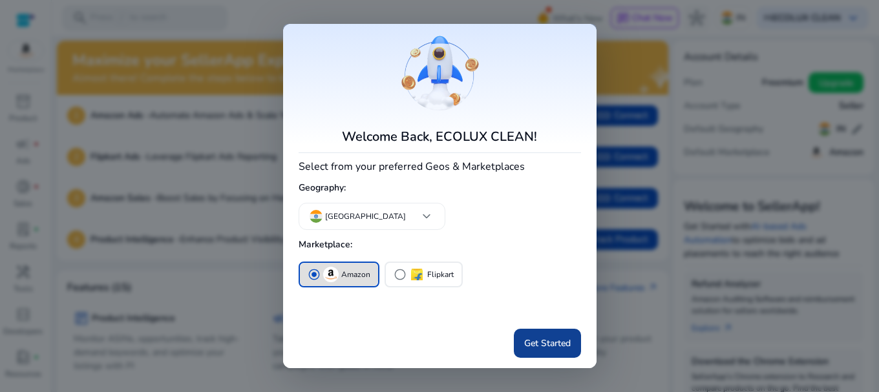  Describe the element at coordinates (355, 275) in the screenshot. I see `p: Amazon` at that location.